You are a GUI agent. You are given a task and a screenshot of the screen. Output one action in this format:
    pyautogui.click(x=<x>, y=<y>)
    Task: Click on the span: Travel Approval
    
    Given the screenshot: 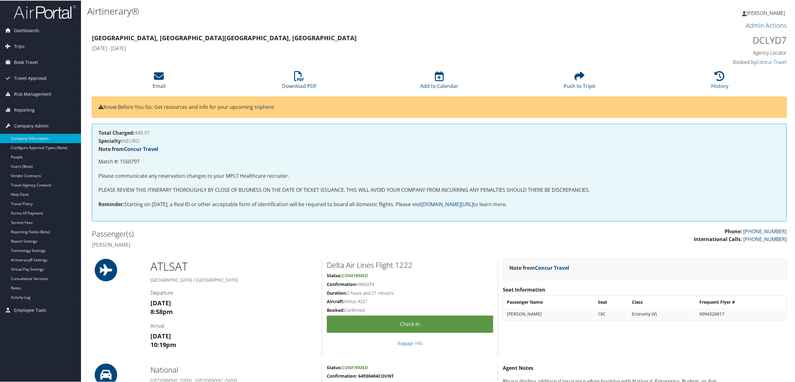 What is the action you would take?
    pyautogui.click(x=30, y=78)
    